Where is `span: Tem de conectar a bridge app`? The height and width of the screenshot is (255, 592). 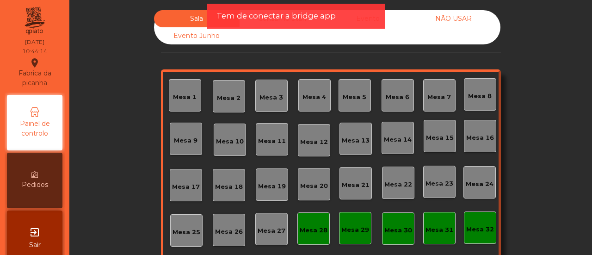
span: Tem de conectar a bridge app is located at coordinates (276, 16).